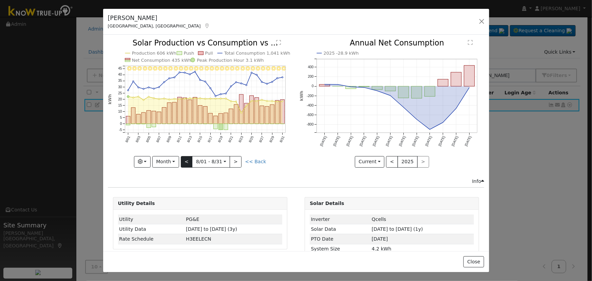 This screenshot has width=592, height=281. Describe the element at coordinates (151, 239) in the screenshot. I see `td: Rate Schedule` at that location.